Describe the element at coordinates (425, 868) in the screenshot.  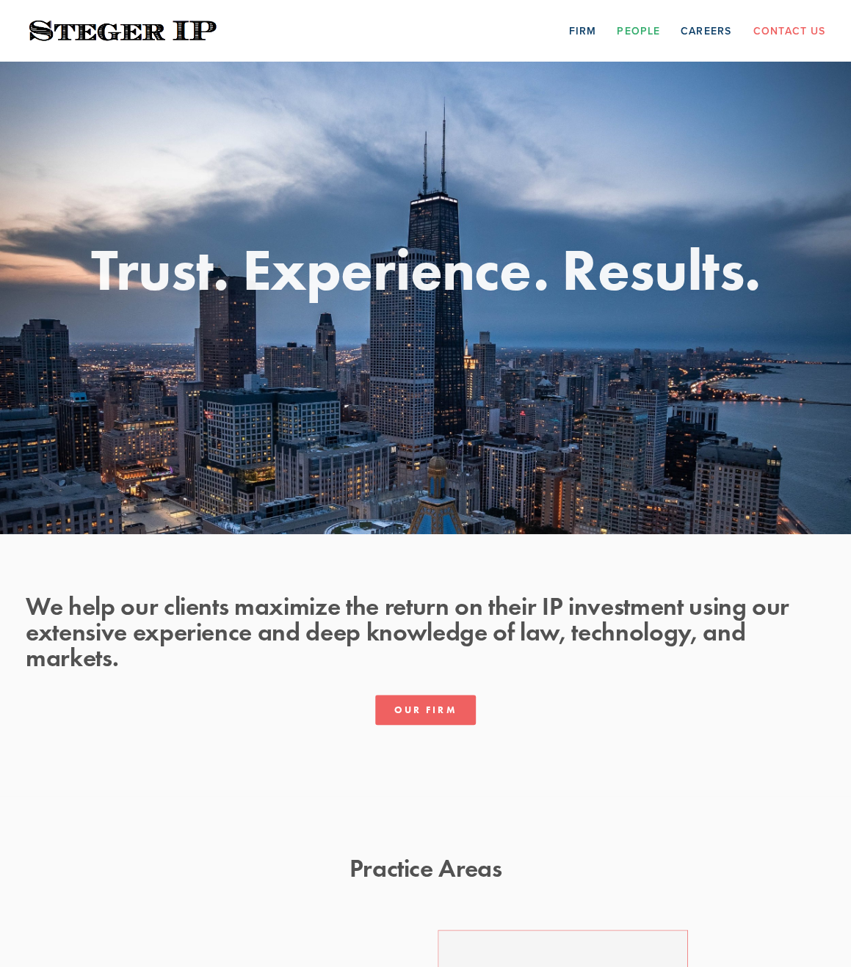
I see `h2: Practice Areas` at that location.